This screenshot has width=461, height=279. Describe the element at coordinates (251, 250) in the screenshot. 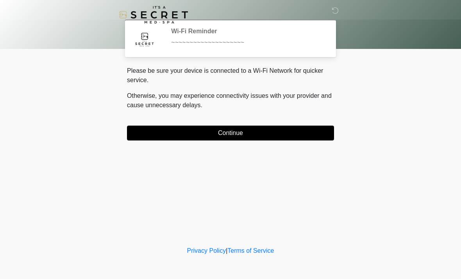

I see `a: Terms of Service` at that location.